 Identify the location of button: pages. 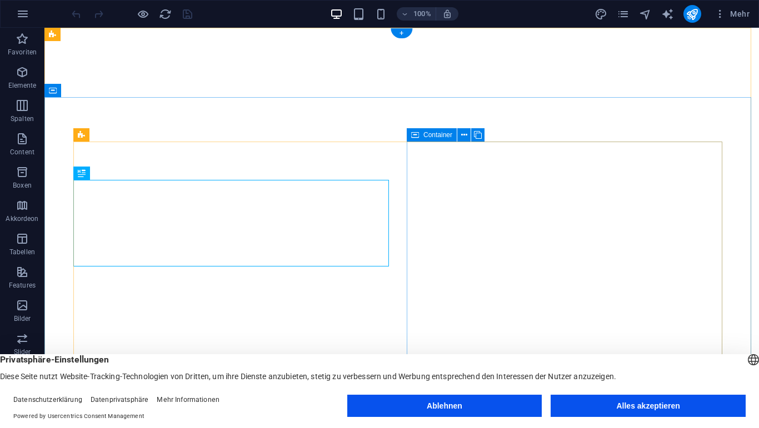
(623, 14).